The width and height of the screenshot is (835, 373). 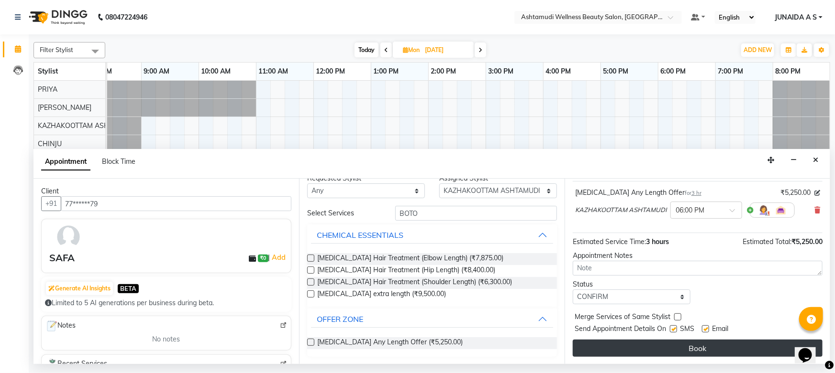 I want to click on div: Select Services, so click(x=344, y=213).